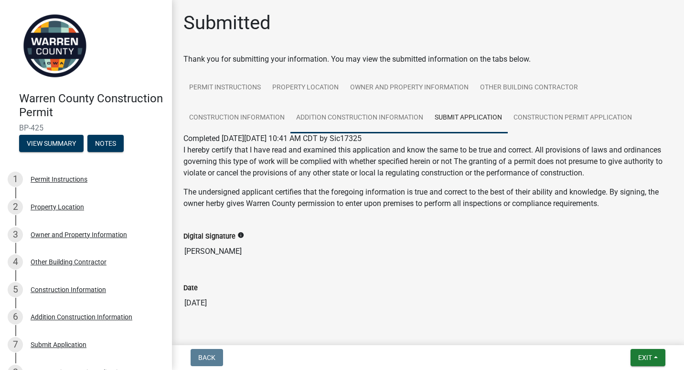  I want to click on a: Other Building Contractor, so click(529, 88).